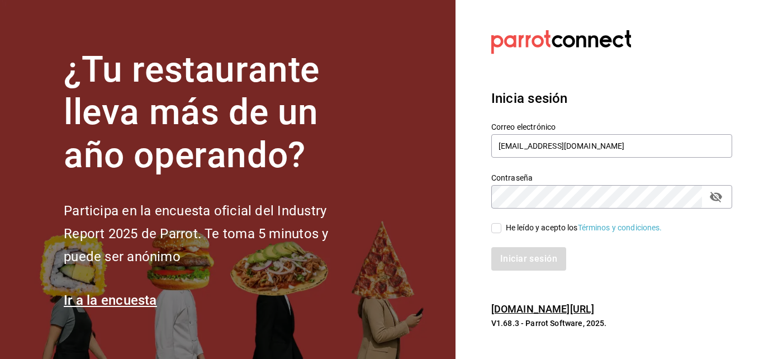 The width and height of the screenshot is (759, 359). What do you see at coordinates (215, 113) in the screenshot?
I see `h1: ¿Tu restaurante lleva más de un año operando?` at bounding box center [215, 113].